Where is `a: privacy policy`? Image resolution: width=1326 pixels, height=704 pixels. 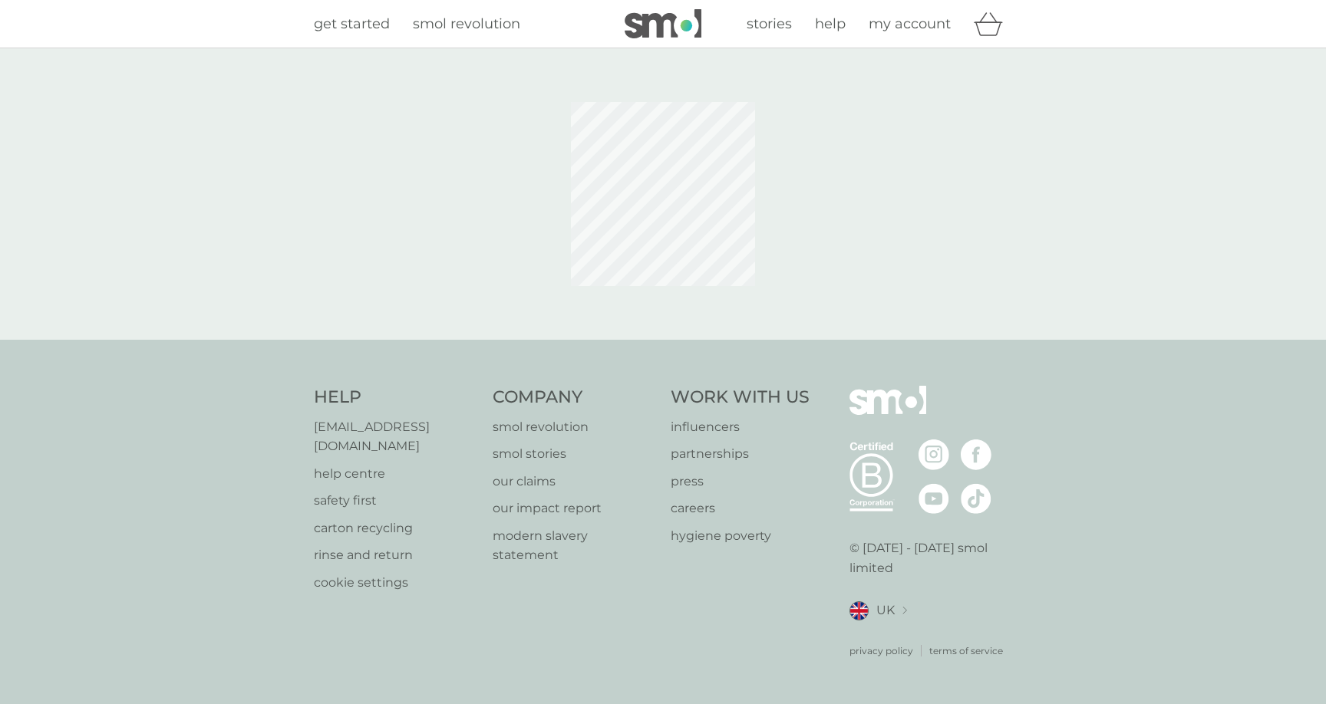 a: privacy policy is located at coordinates (881, 651).